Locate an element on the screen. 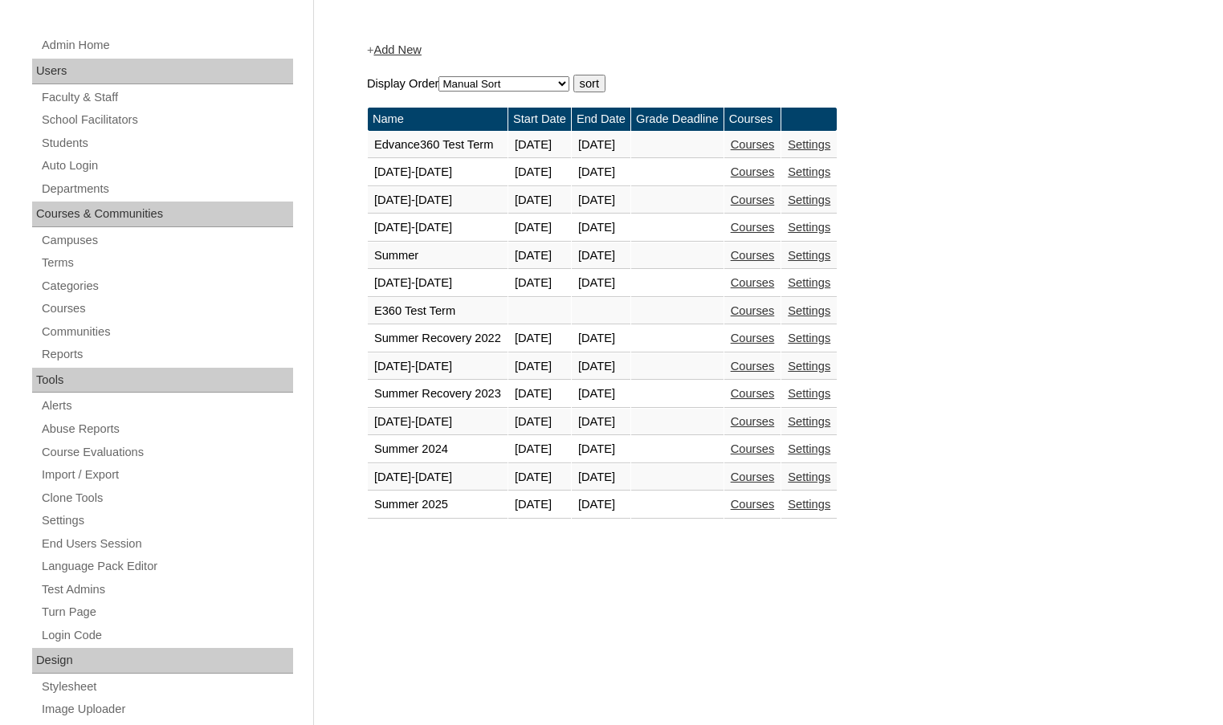  a: Import / Export is located at coordinates (166, 475).